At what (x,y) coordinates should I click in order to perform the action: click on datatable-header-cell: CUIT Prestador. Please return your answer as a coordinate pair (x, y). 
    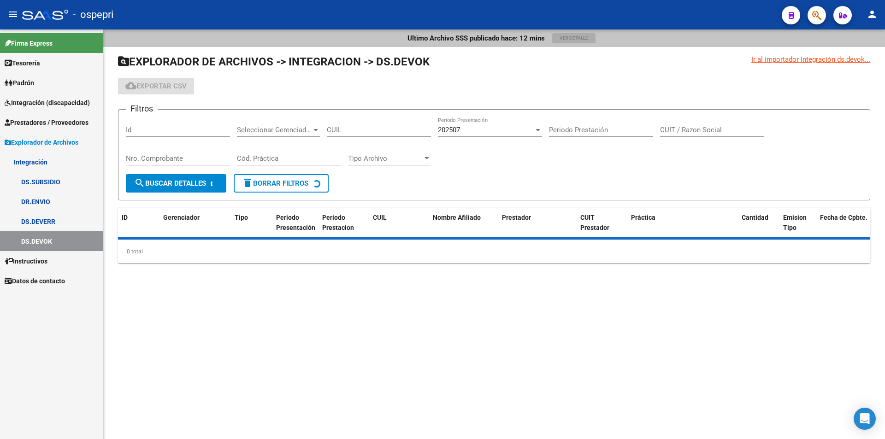
    Looking at the image, I should click on (602, 223).